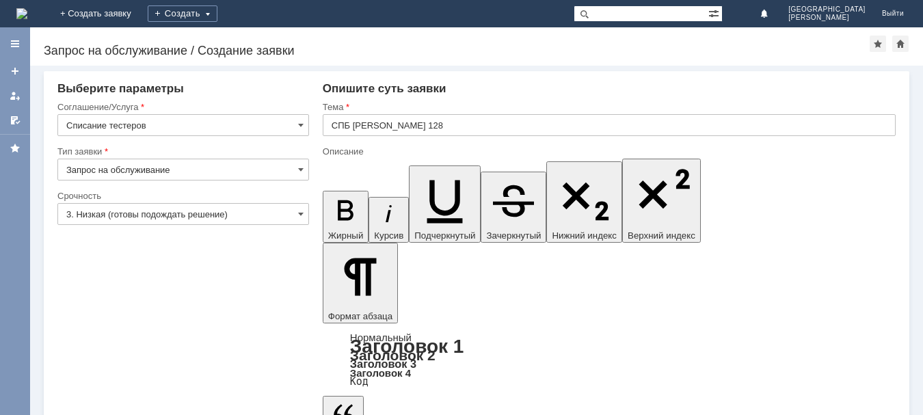  Describe the element at coordinates (514, 207) in the screenshot. I see `button: Зачеркнутый` at that location.